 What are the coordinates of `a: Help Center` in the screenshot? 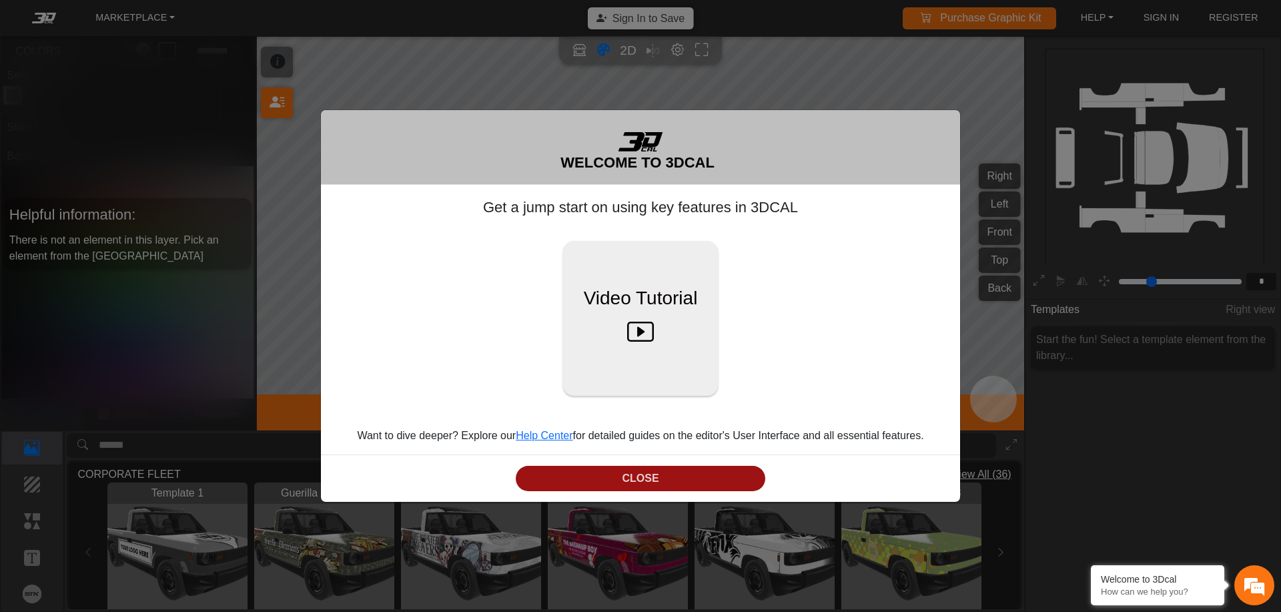 It's located at (544, 435).